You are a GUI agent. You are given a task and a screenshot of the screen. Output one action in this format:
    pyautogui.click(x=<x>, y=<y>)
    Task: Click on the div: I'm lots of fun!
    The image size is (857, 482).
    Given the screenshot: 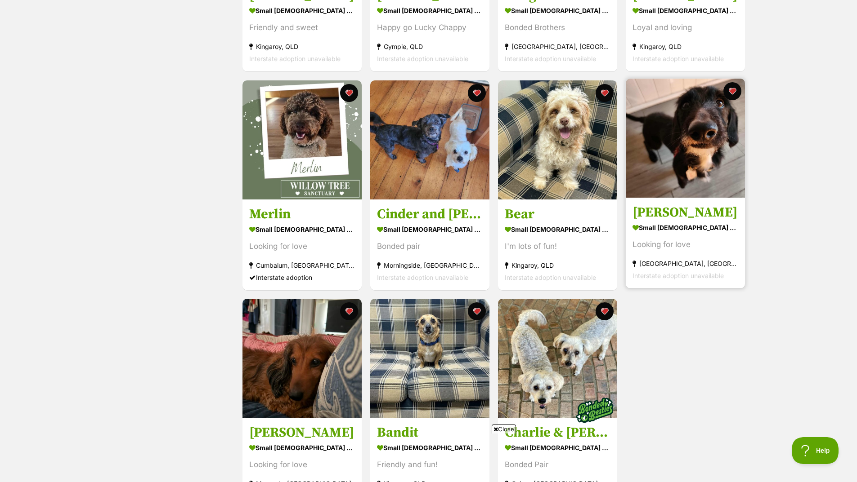 What is the action you would take?
    pyautogui.click(x=557, y=246)
    